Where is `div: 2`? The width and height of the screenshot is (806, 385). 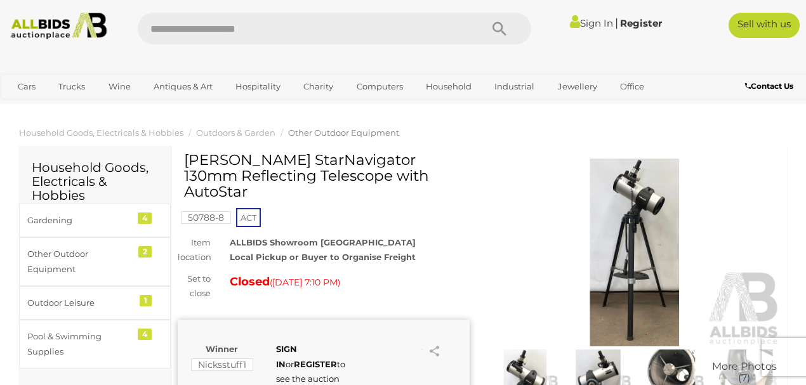 div: 2 is located at coordinates (145, 252).